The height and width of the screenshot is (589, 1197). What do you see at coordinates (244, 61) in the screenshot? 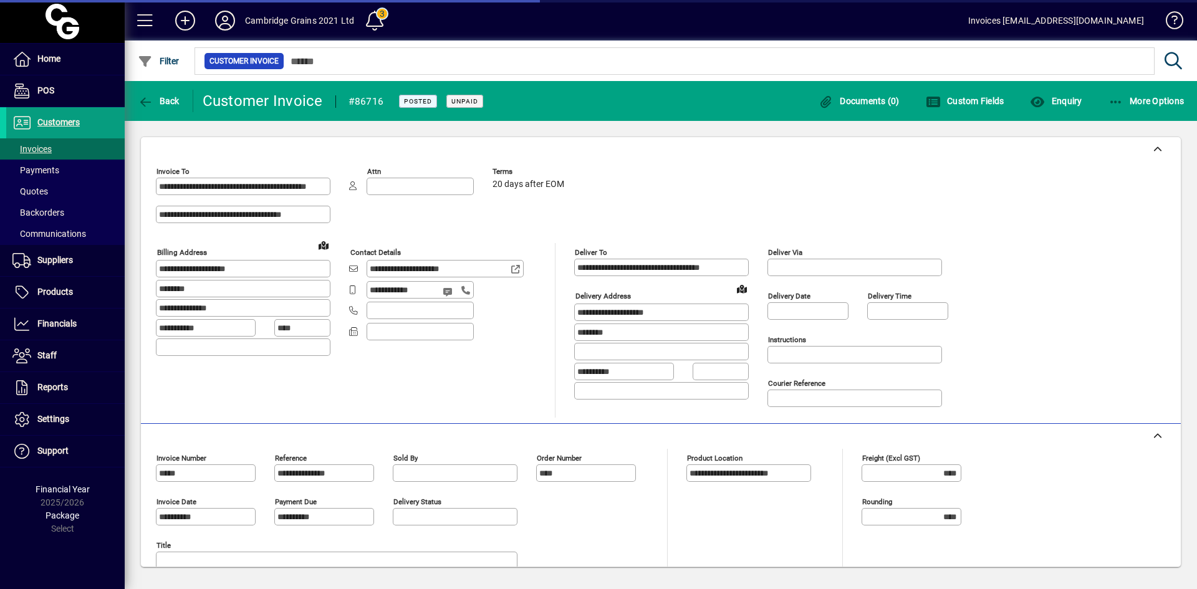
I see `span: Customer Invoice` at bounding box center [244, 61].